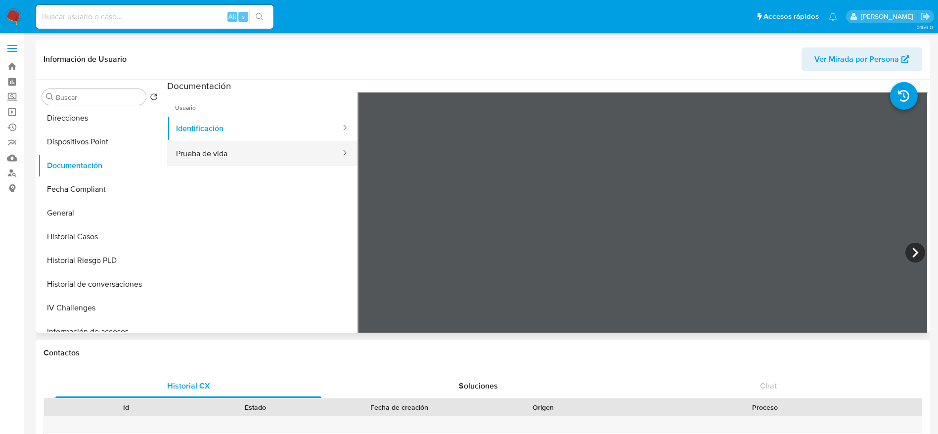  Describe the element at coordinates (100, 284) in the screenshot. I see `button: Historial de conversaciones` at that location.